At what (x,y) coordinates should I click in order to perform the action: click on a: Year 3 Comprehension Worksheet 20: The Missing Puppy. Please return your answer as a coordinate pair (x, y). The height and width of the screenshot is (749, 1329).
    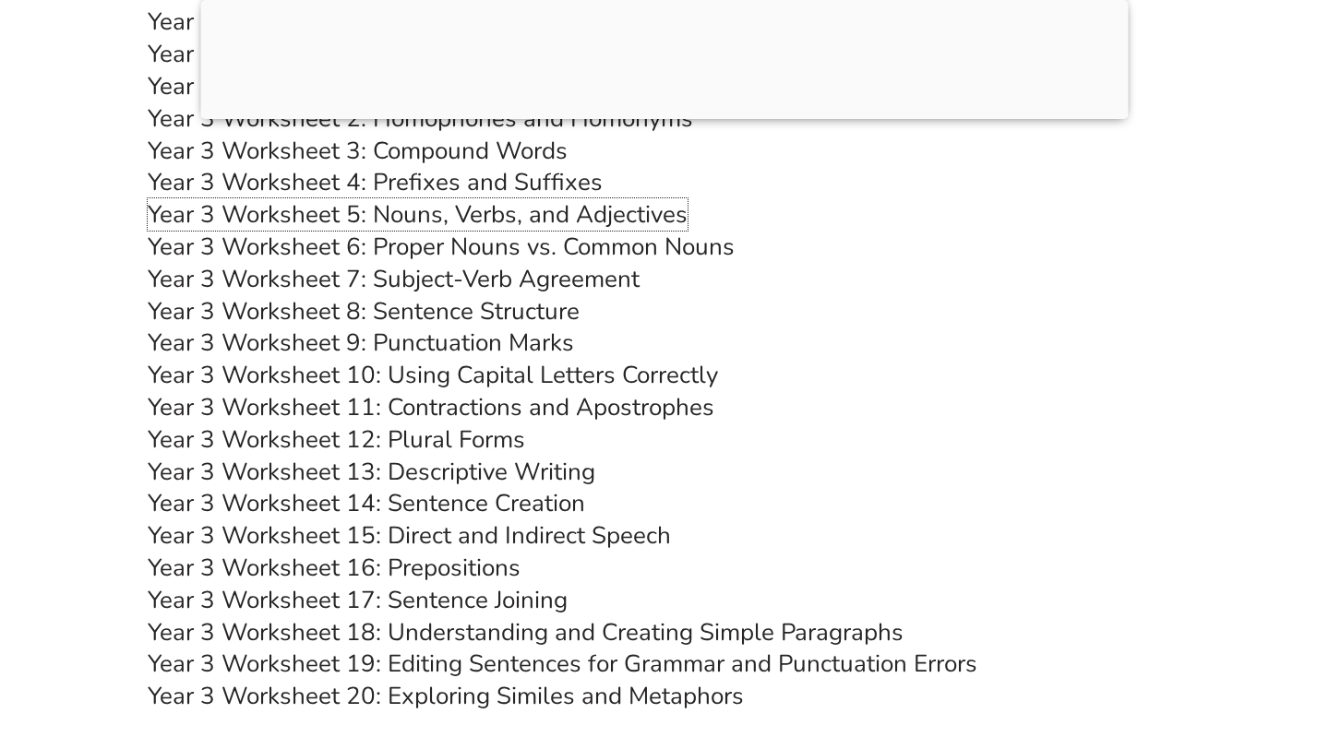
    Looking at the image, I should click on (458, 54).